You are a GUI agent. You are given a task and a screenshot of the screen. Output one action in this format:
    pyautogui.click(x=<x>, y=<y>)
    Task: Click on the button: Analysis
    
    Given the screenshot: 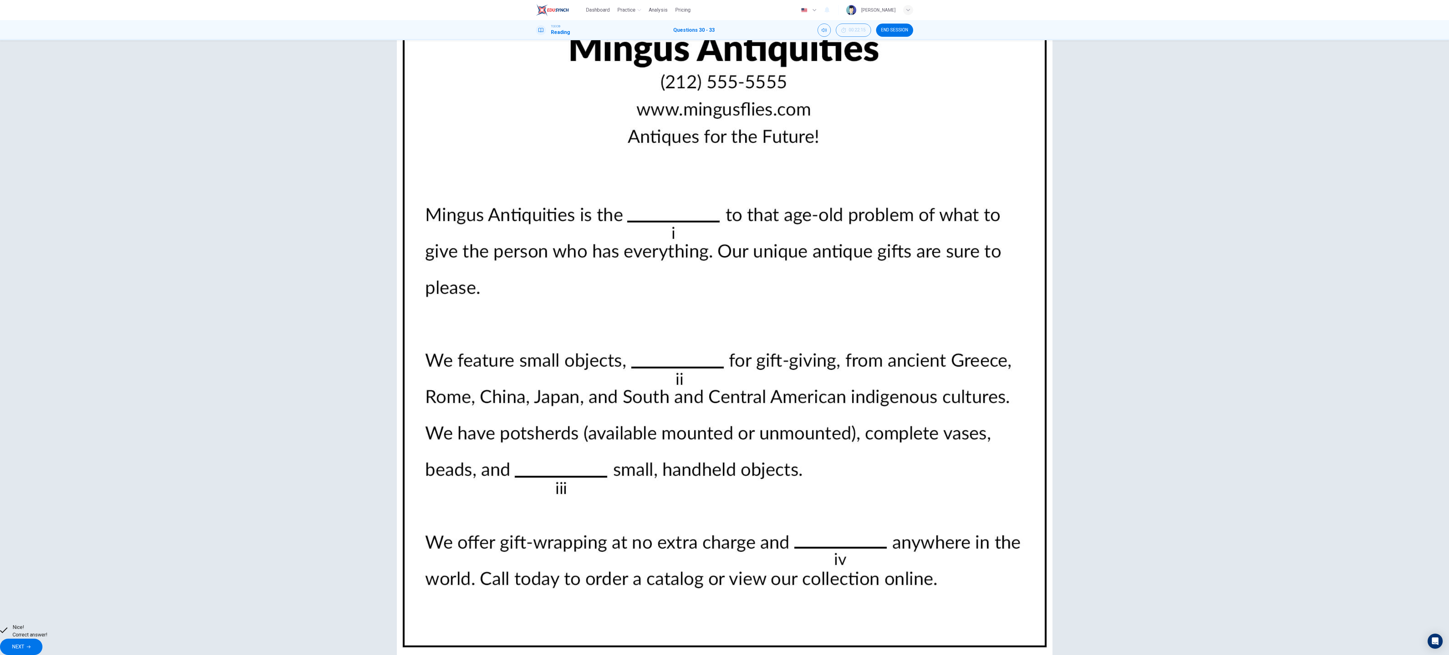 What is the action you would take?
    pyautogui.click(x=658, y=10)
    